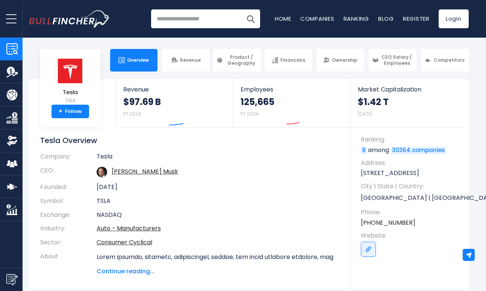 The width and height of the screenshot is (486, 291). Describe the element at coordinates (364, 150) in the screenshot. I see `a: 9` at that location.